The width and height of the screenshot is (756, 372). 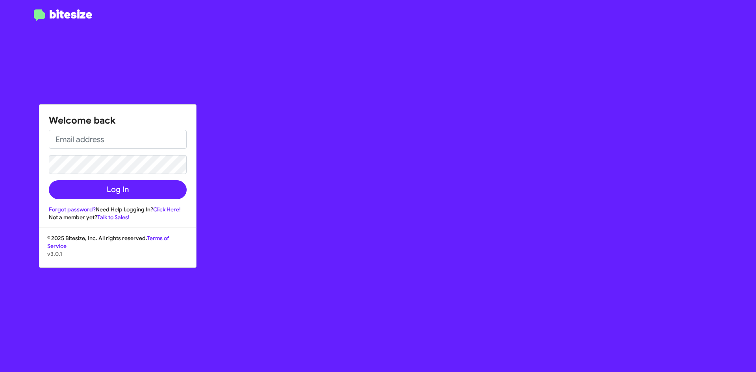 I want to click on p: v3.0.1, so click(x=118, y=254).